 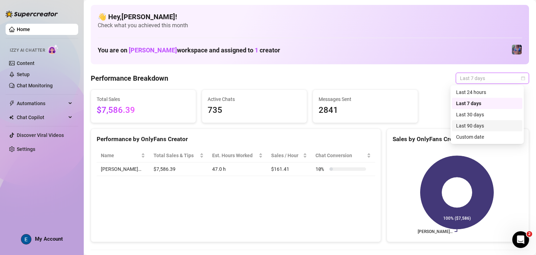 I want to click on span: 1, so click(x=256, y=50).